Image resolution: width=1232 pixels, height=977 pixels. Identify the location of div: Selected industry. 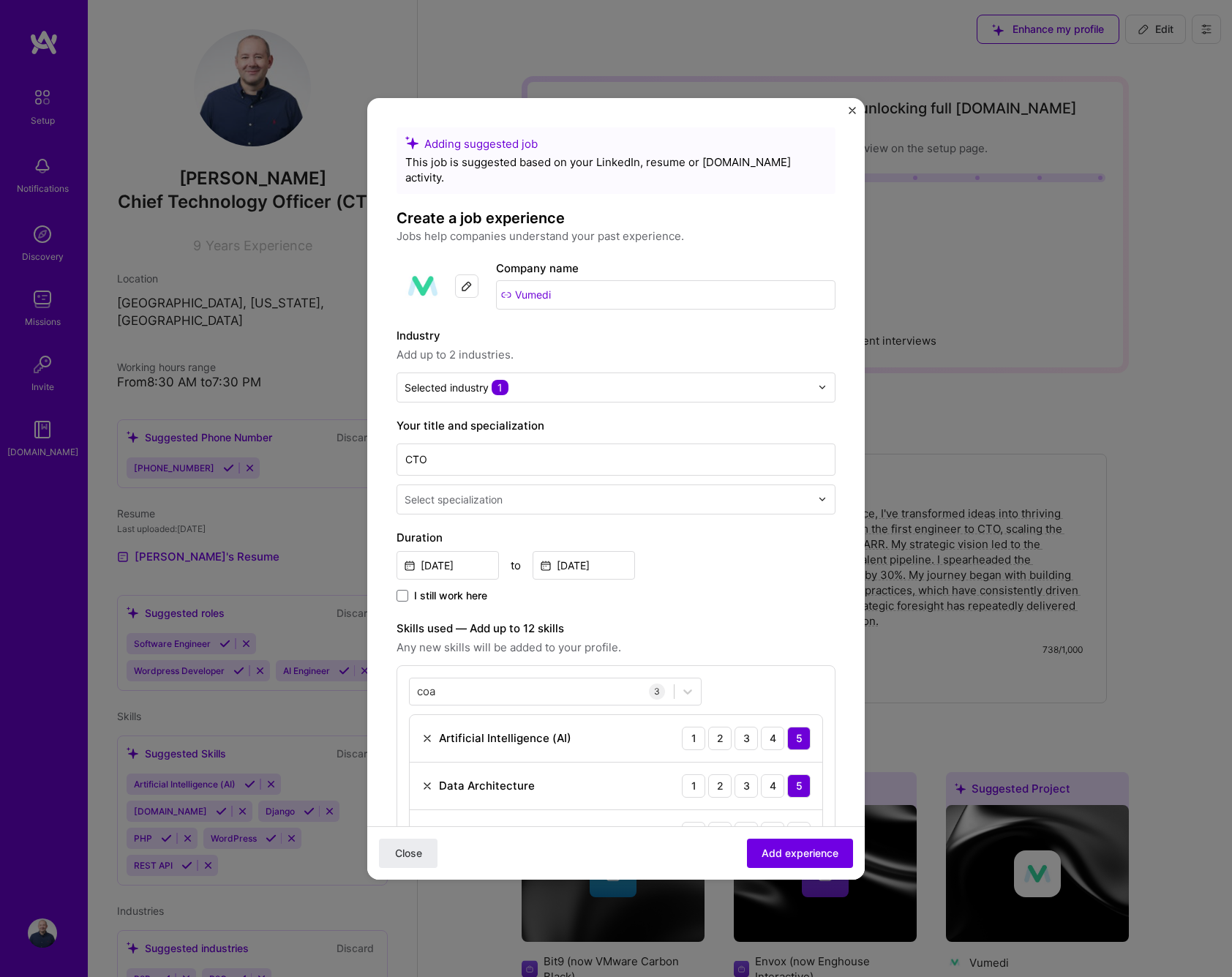
(457, 388).